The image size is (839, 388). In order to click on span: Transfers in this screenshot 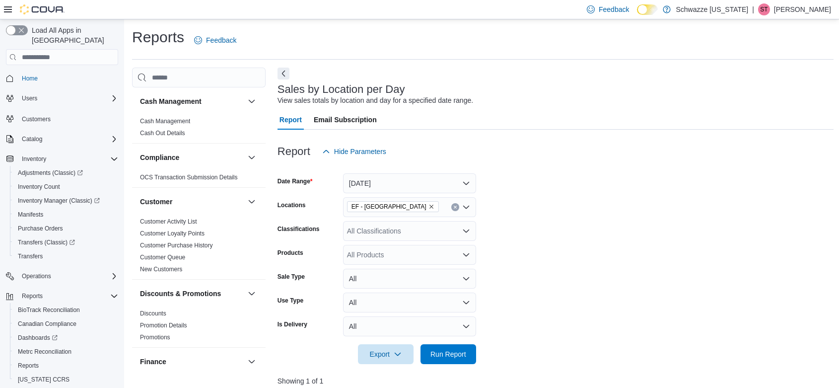, I will do `click(66, 256)`.